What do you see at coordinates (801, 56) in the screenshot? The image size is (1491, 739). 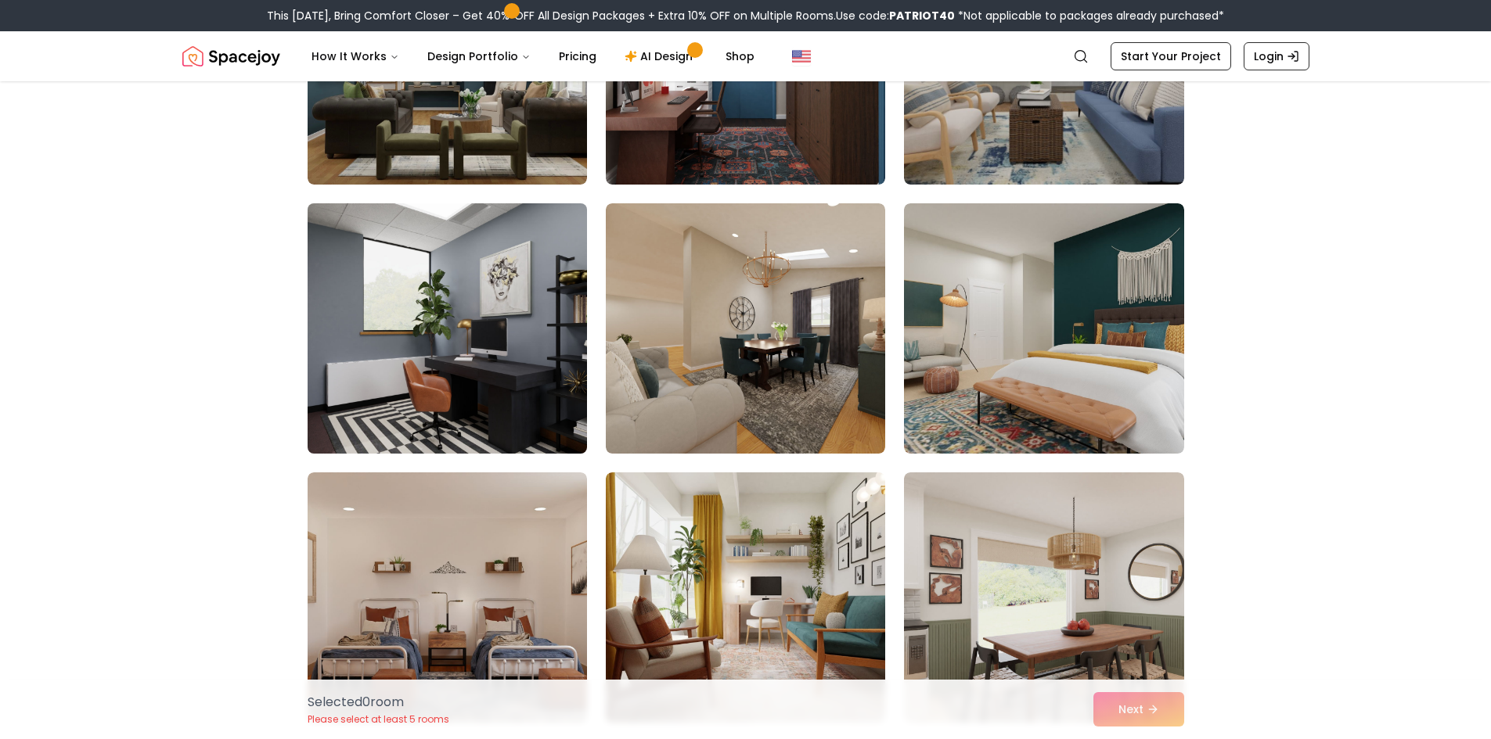 I see `img: United States` at bounding box center [801, 56].